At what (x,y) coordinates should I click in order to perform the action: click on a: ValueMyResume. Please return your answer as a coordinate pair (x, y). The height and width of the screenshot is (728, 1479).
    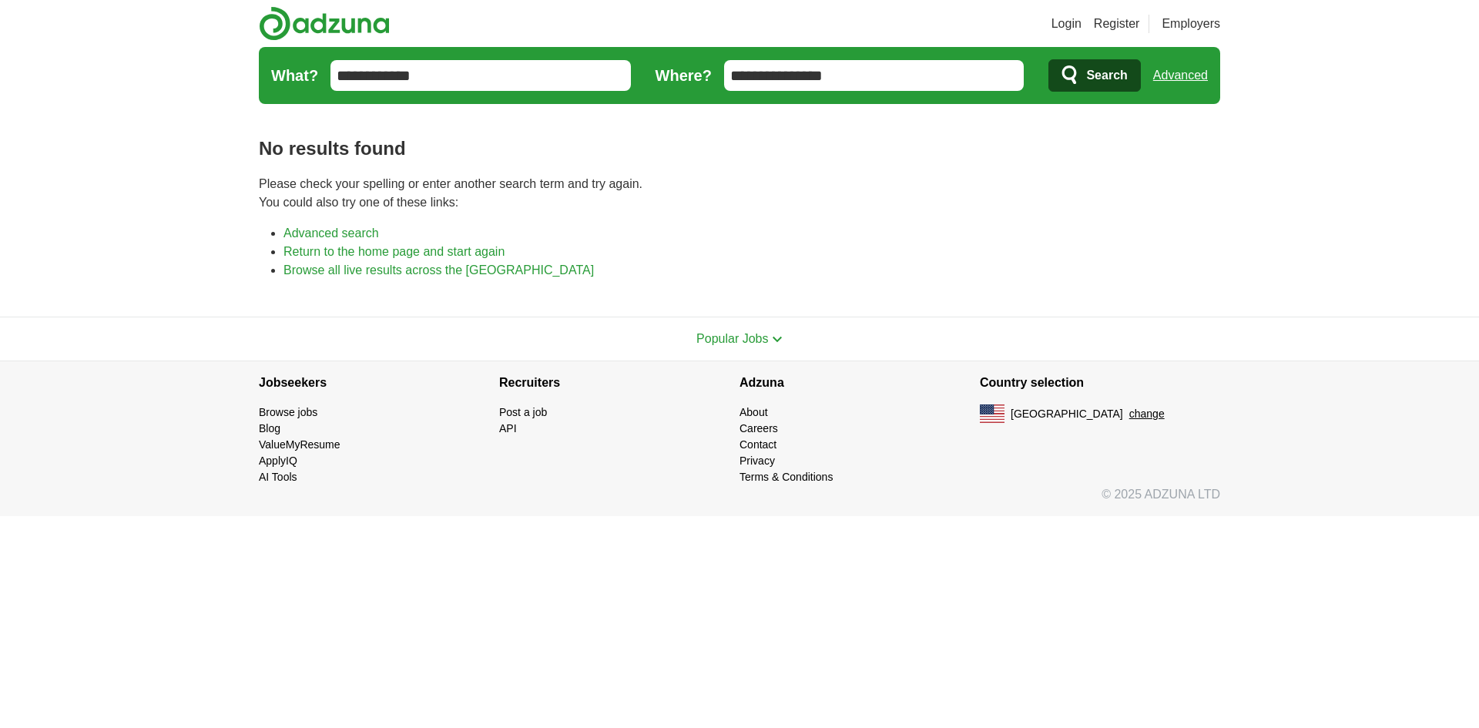
    Looking at the image, I should click on (300, 444).